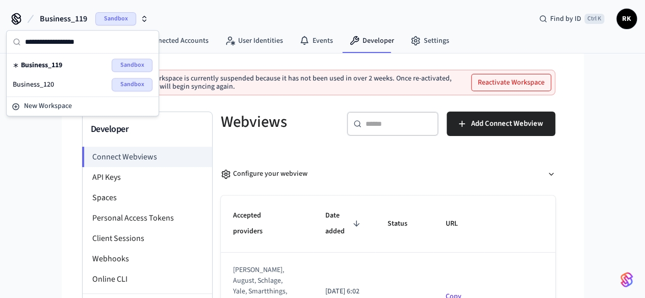 This screenshot has width=645, height=298. Describe the element at coordinates (83, 75) in the screenshot. I see `div: Suggestions` at that location.